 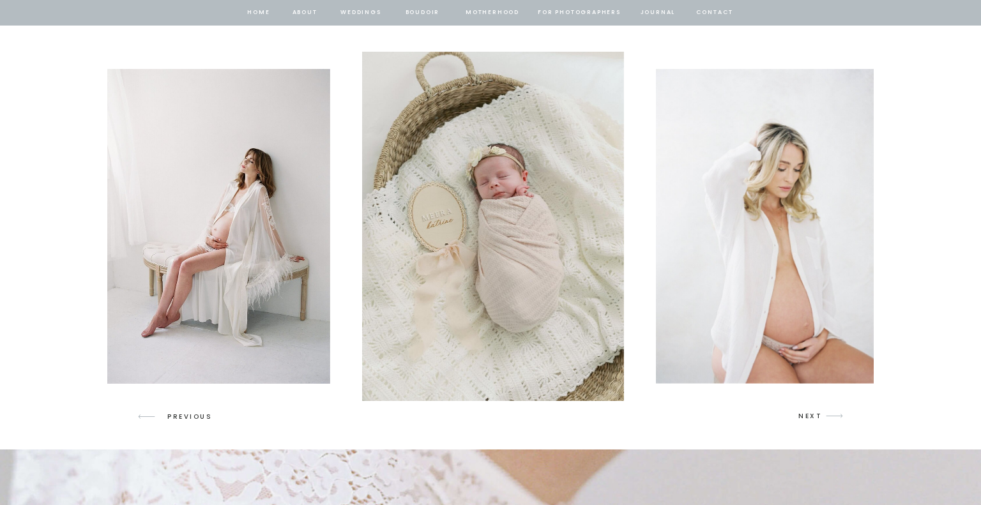 I want to click on nav: home, so click(x=259, y=13).